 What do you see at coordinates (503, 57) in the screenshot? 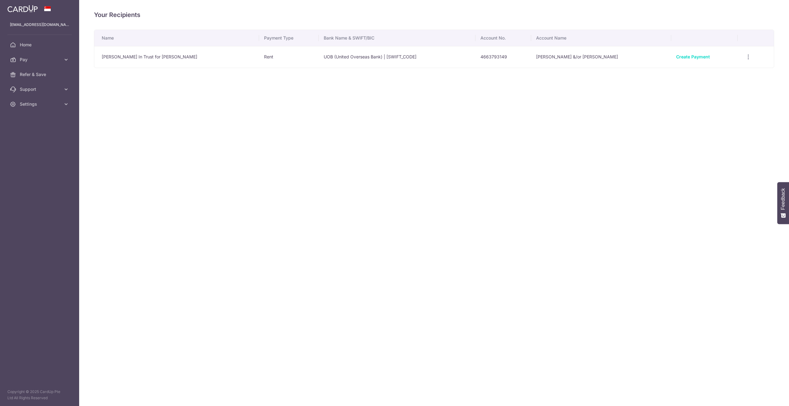
I see `td: 4663793149` at bounding box center [503, 57].